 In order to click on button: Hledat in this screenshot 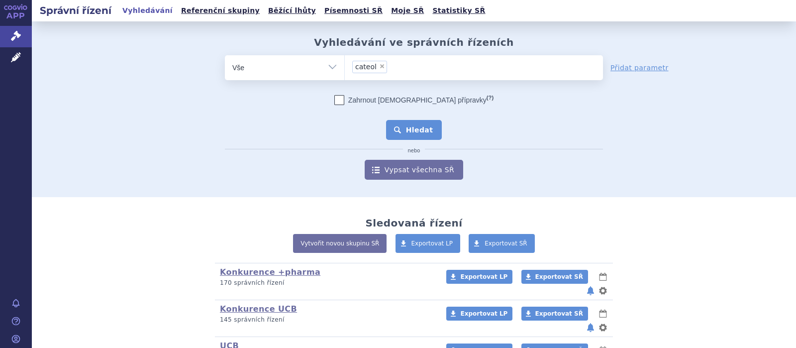, I will do `click(414, 130)`.